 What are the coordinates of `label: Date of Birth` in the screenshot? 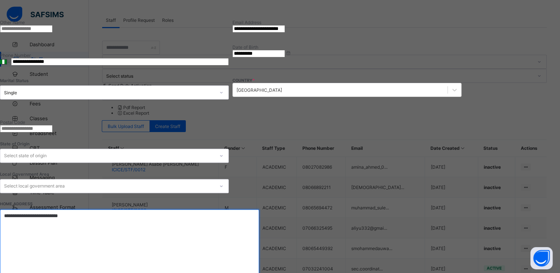 It's located at (246, 47).